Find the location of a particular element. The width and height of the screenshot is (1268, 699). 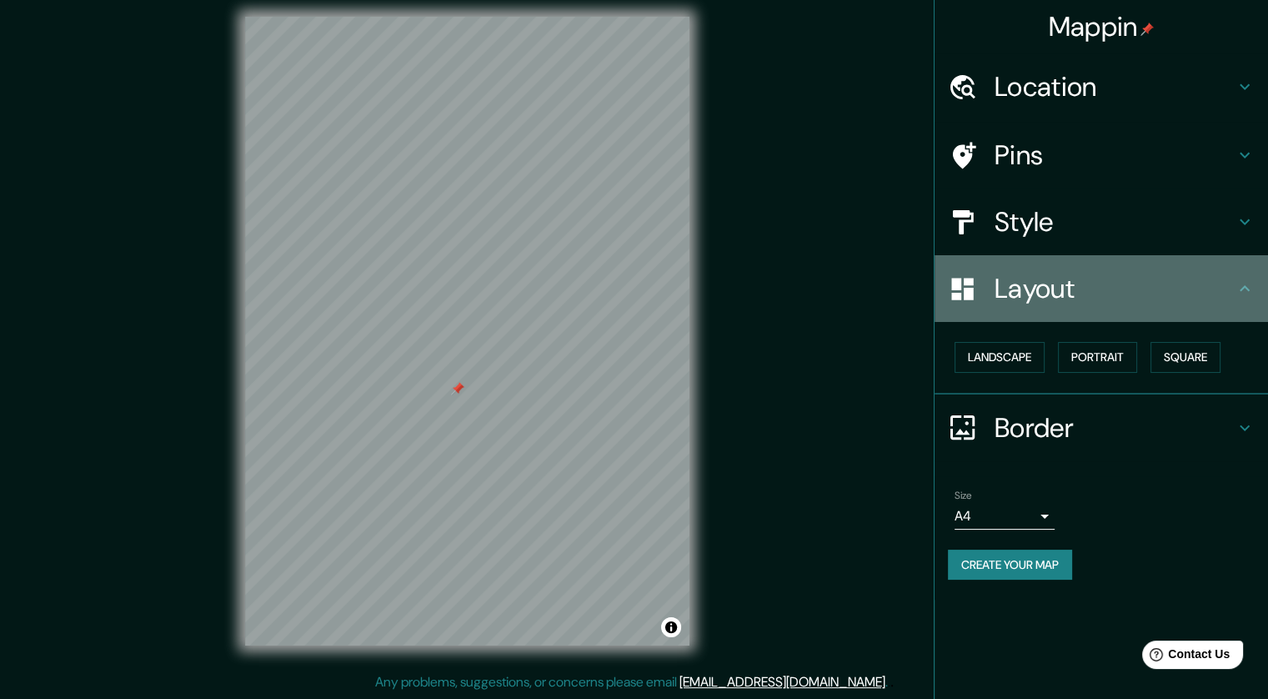

button: Create your map is located at coordinates (1010, 564).